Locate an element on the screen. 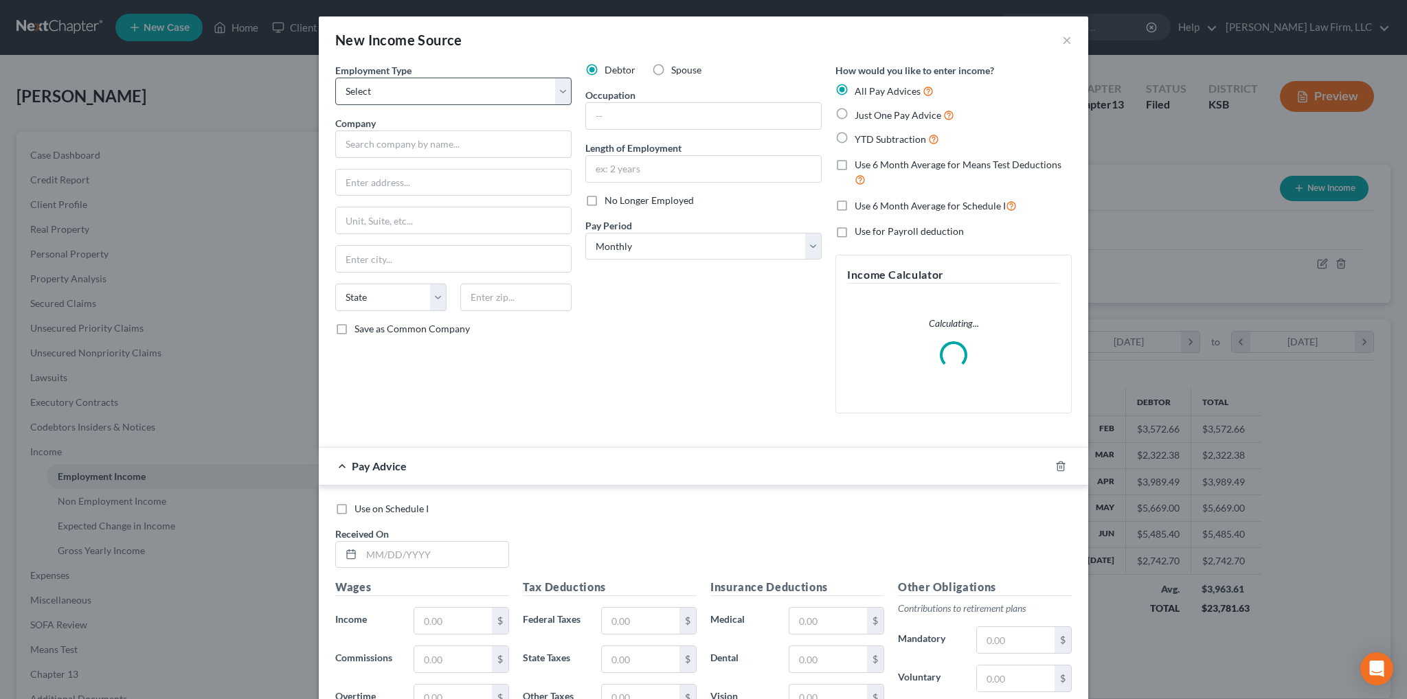 This screenshot has width=1407, height=699. span: Pay Period is located at coordinates (609, 225).